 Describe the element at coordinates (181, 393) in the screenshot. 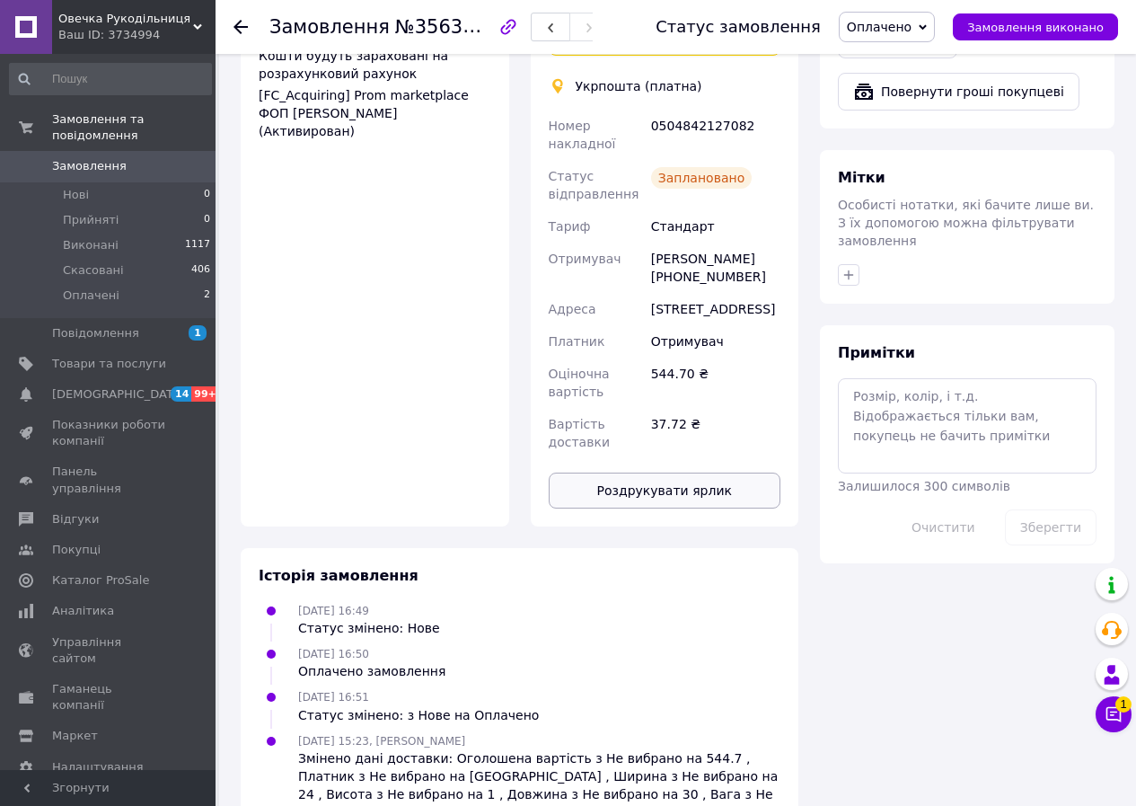

I see `span: 14` at that location.